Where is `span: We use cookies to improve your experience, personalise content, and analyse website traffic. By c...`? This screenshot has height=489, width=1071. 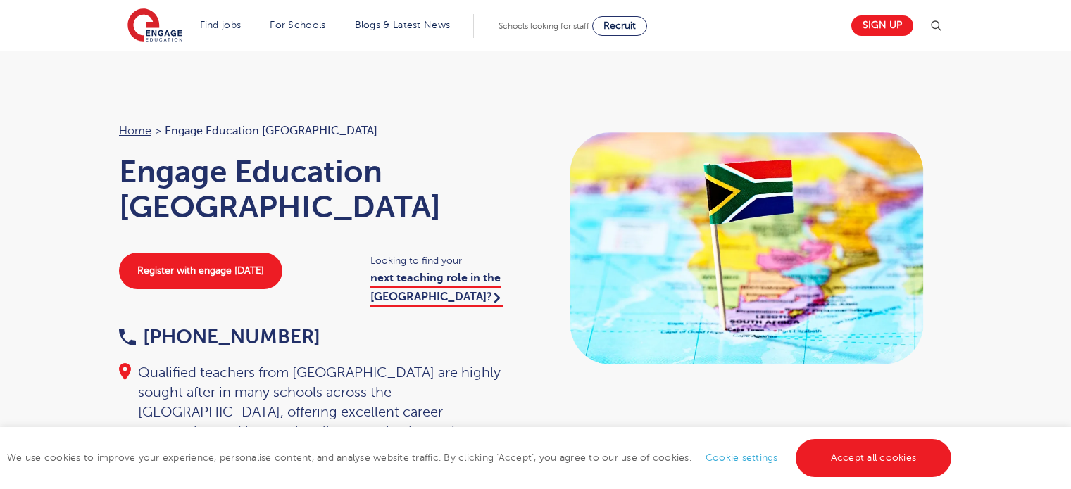 span: We use cookies to improve your experience, personalise content, and analyse website traffic. By c... is located at coordinates (481, 458).